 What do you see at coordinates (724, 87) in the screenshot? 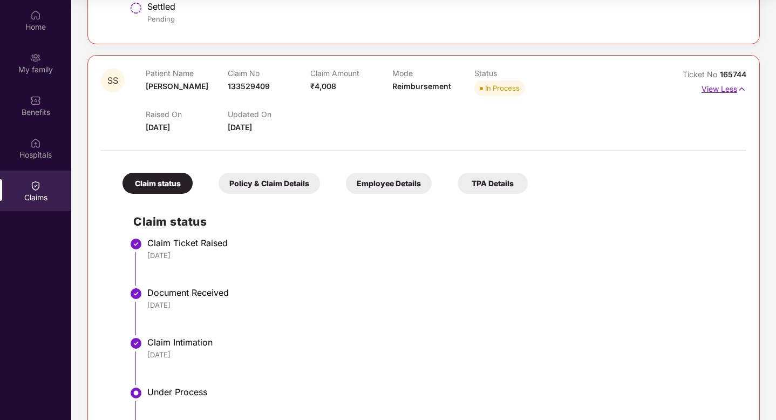
I see `p: View Less` at bounding box center [724, 87].